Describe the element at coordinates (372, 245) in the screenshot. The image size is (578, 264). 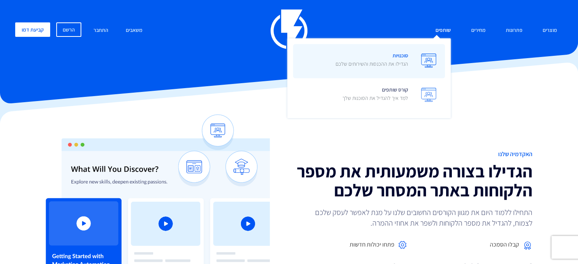
I see `span: פתחו יכולות חדשות` at that location.